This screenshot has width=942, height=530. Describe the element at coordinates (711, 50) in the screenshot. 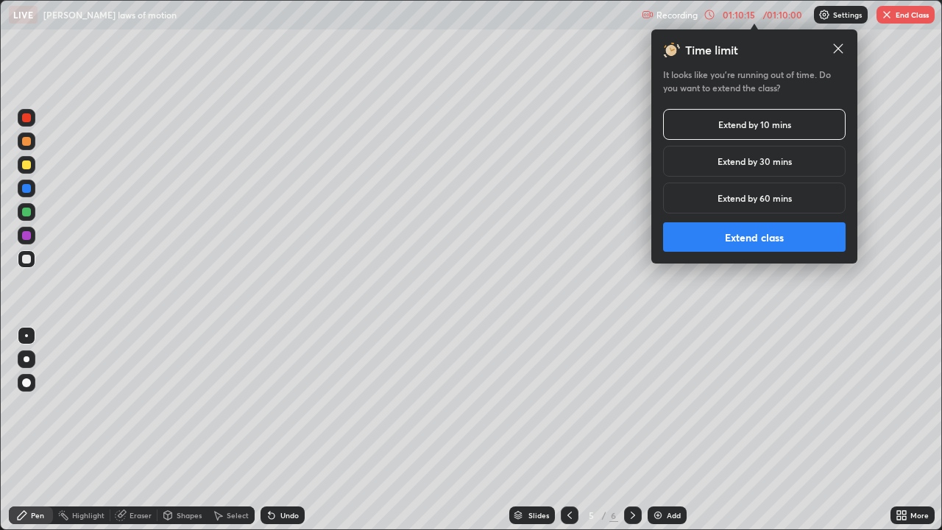

I see `h3: Time limit` at that location.